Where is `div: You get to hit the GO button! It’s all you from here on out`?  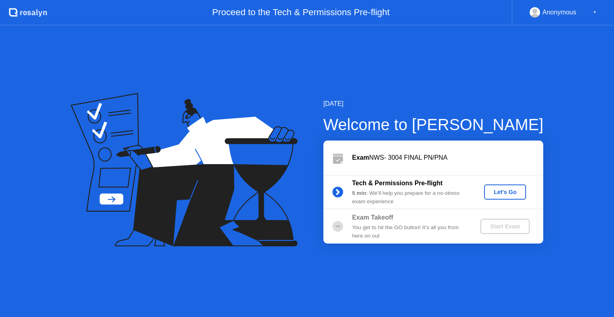 div: You get to hit the GO button! It’s all you from here on out is located at coordinates (410, 232).